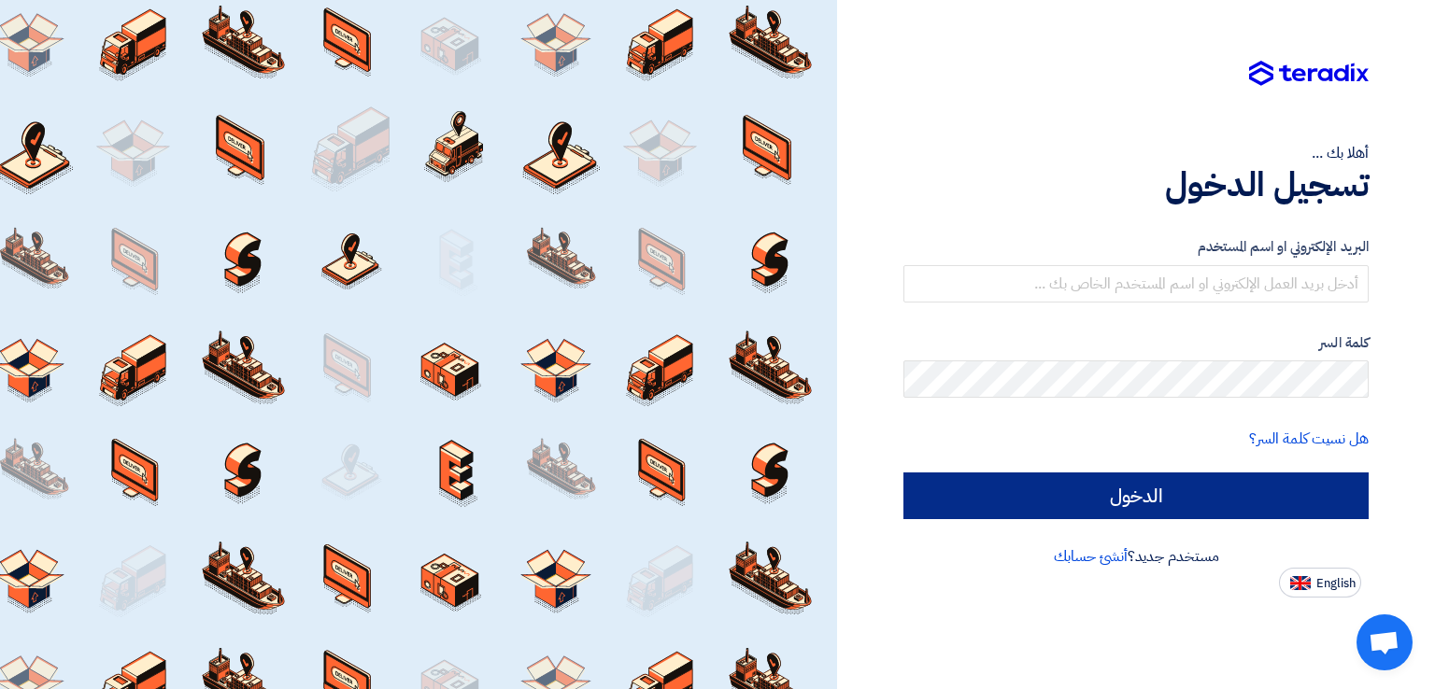 The width and height of the screenshot is (1435, 689). I want to click on a: هل نسيت كلمة السر؟, so click(1308, 439).